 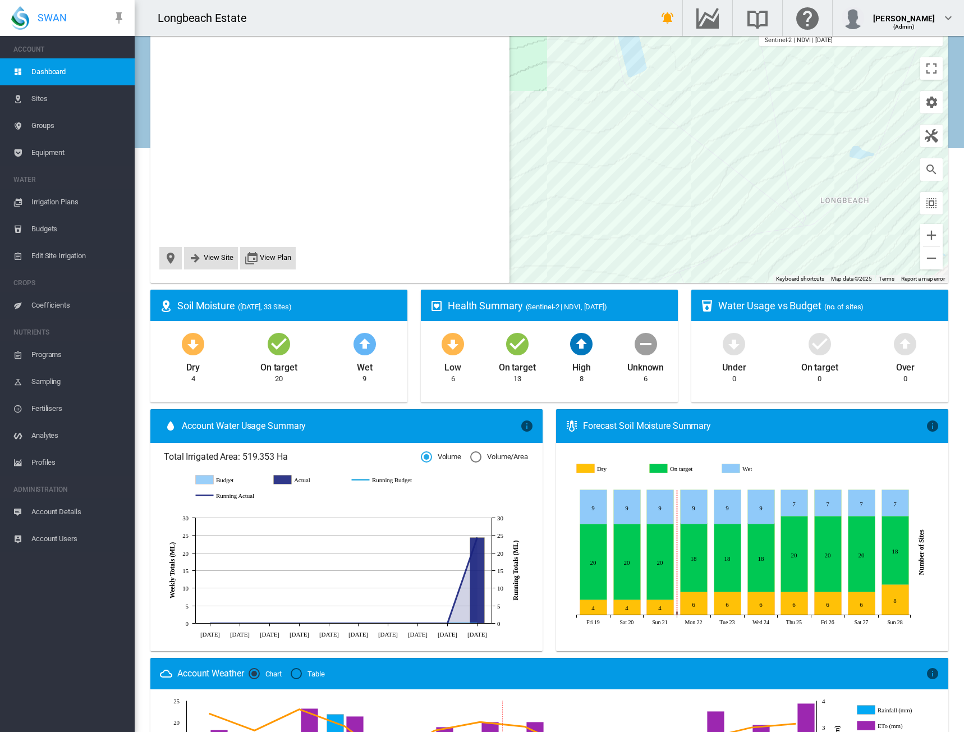 I want to click on tspan: Fri 19, so click(x=593, y=622).